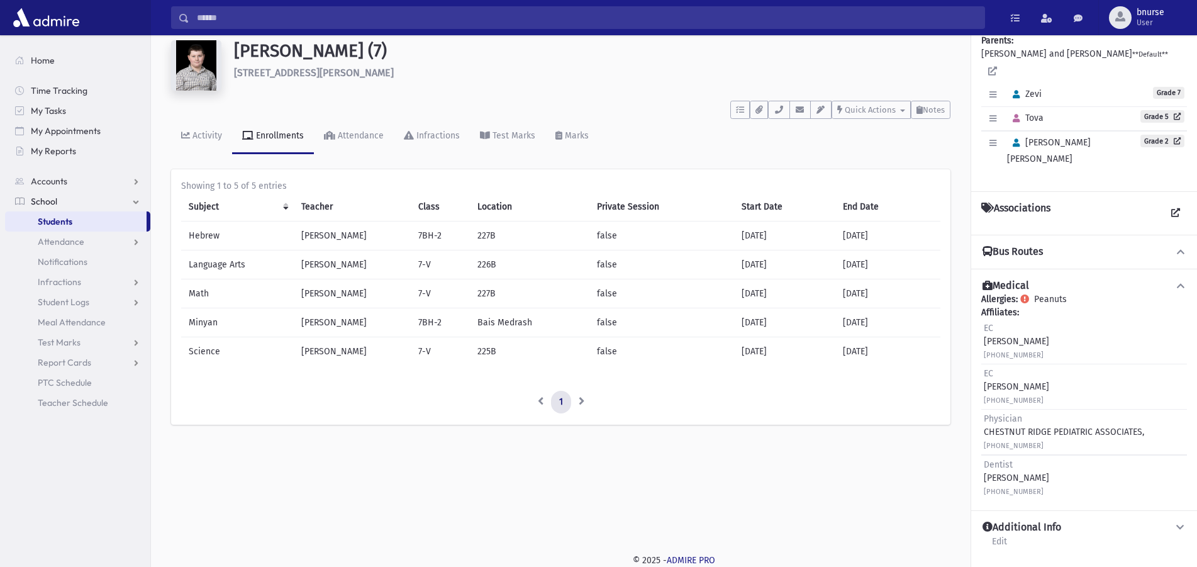 The height and width of the screenshot is (567, 1197). What do you see at coordinates (77, 262) in the screenshot?
I see `a: Notifications` at bounding box center [77, 262].